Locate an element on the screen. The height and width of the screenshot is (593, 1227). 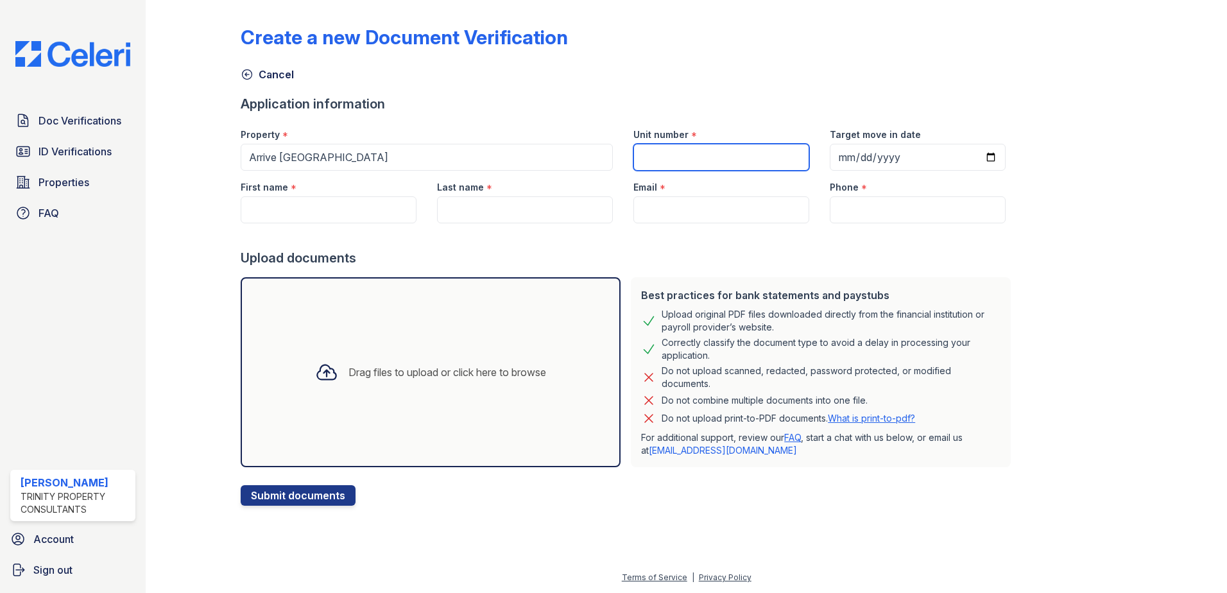
p: For additional support, review our , start a chat with us below, or email us at is located at coordinates (821, 444).